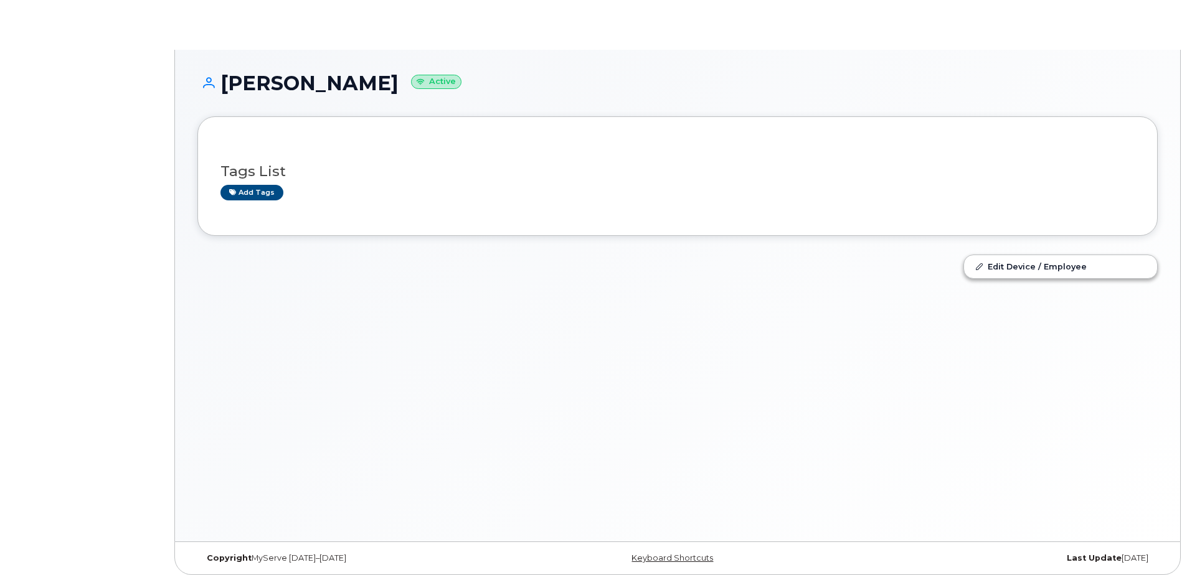 This screenshot has height=575, width=1187. I want to click on a: Keyboard Shortcuts, so click(672, 558).